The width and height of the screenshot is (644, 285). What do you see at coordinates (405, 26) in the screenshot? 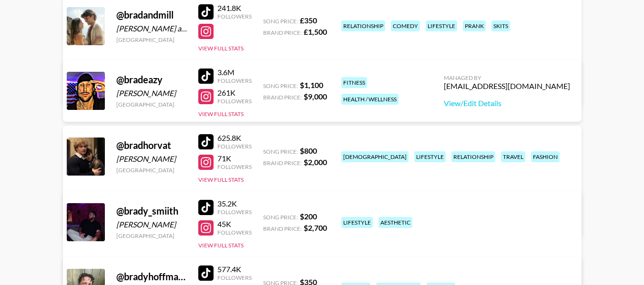
I see `div: comedy` at bounding box center [405, 26].